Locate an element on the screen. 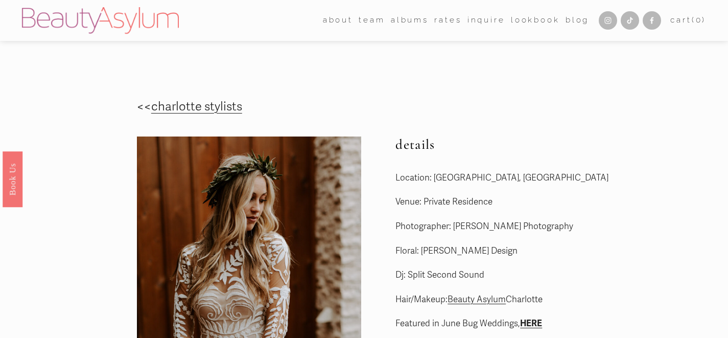 The height and width of the screenshot is (338, 728). a: Lookbook is located at coordinates (536, 20).